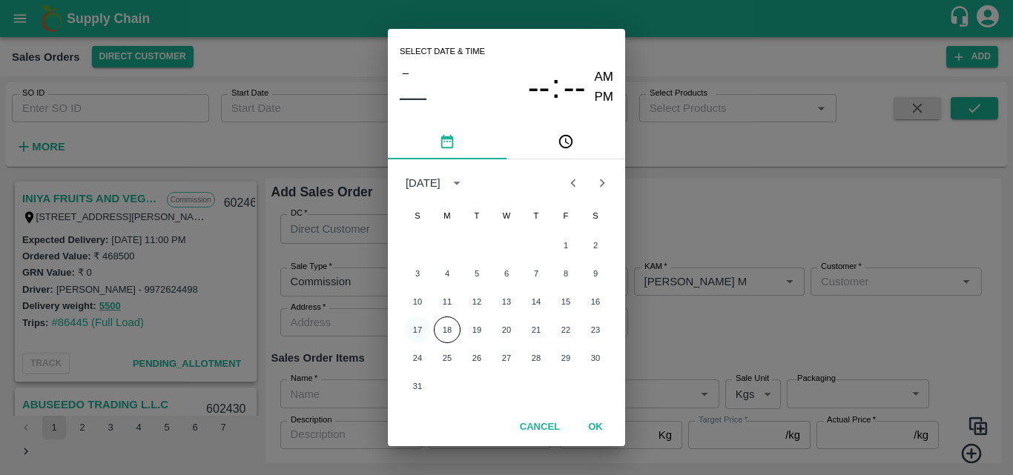 The image size is (1013, 475). Describe the element at coordinates (477, 302) in the screenshot. I see `button: 12` at that location.